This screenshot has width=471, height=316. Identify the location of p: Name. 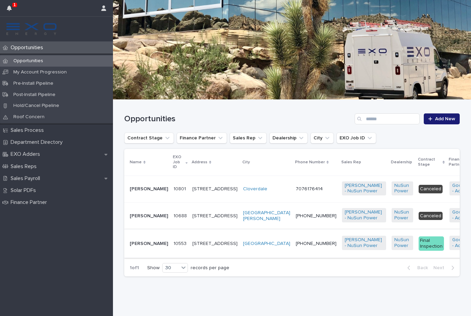
(135, 162).